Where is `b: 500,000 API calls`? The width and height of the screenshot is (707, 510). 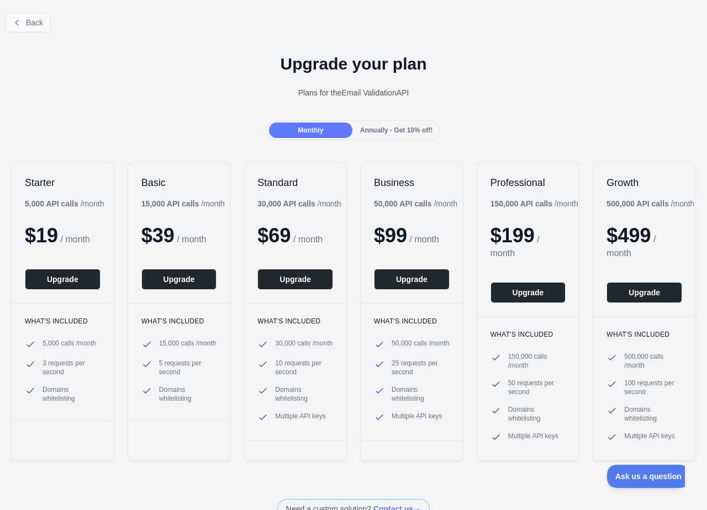
b: 500,000 API calls is located at coordinates (637, 204).